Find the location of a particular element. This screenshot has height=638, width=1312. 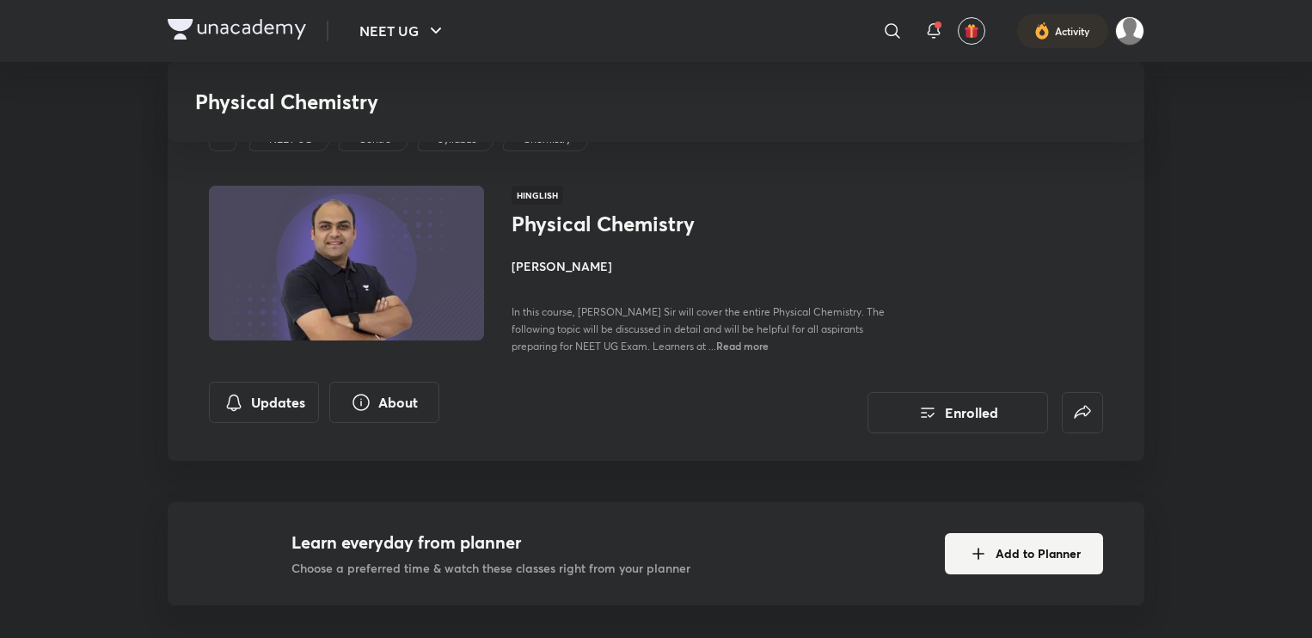

h3: Physical Chemistry is located at coordinates (531, 101).